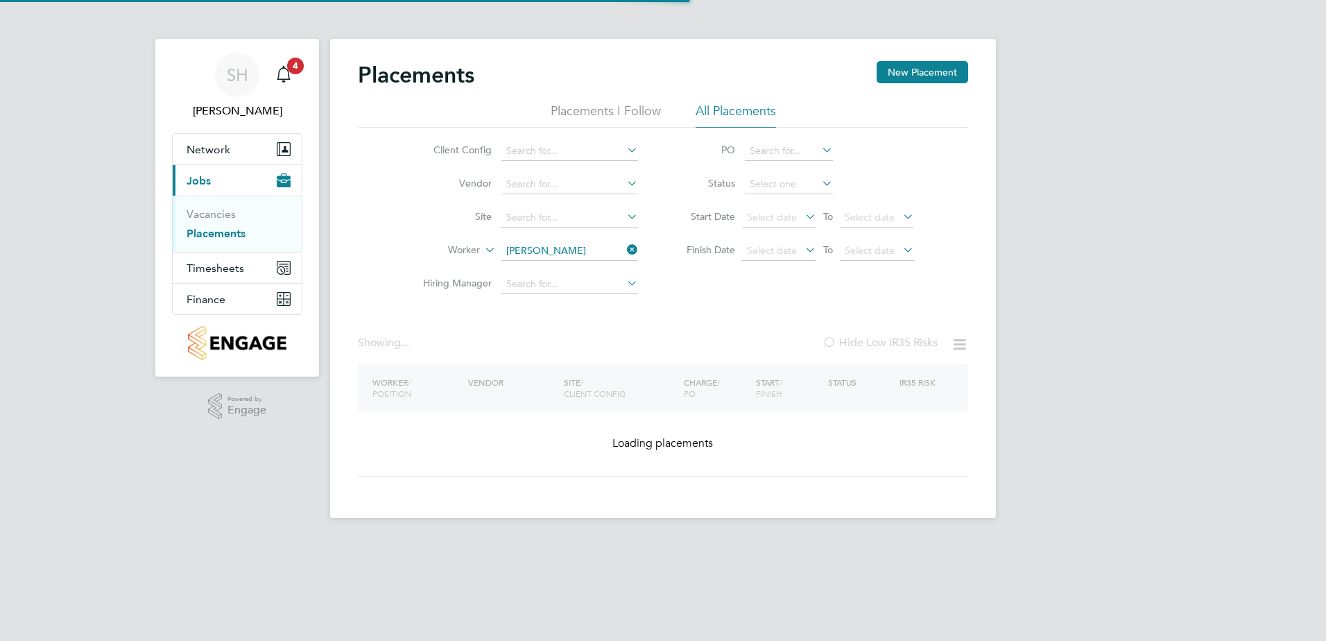 Image resolution: width=1326 pixels, height=641 pixels. I want to click on span: Jobs, so click(198, 180).